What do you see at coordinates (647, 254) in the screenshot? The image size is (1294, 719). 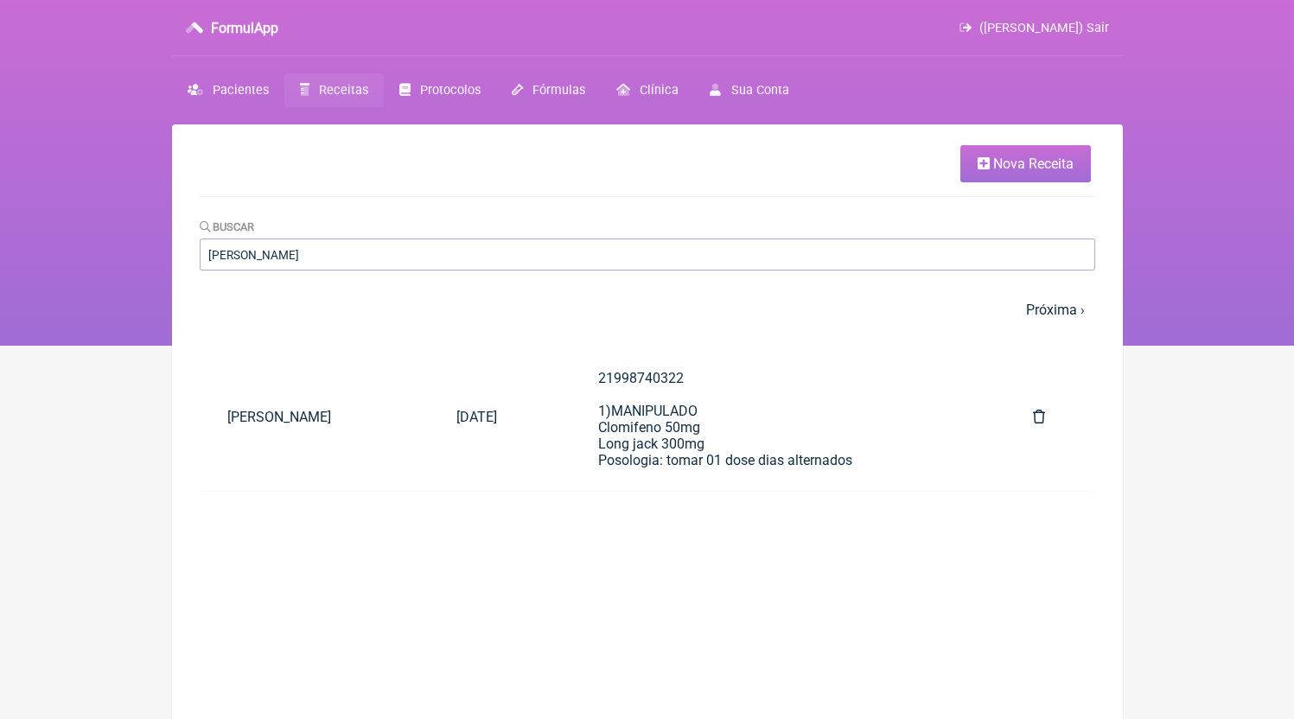 I see `input: Paciente ou conteúdo da fórmula` at bounding box center [647, 254].